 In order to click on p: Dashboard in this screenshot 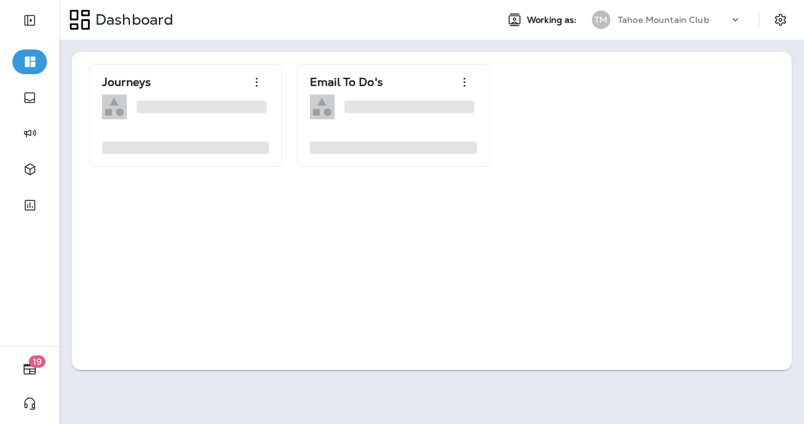, I will do `click(132, 20)`.